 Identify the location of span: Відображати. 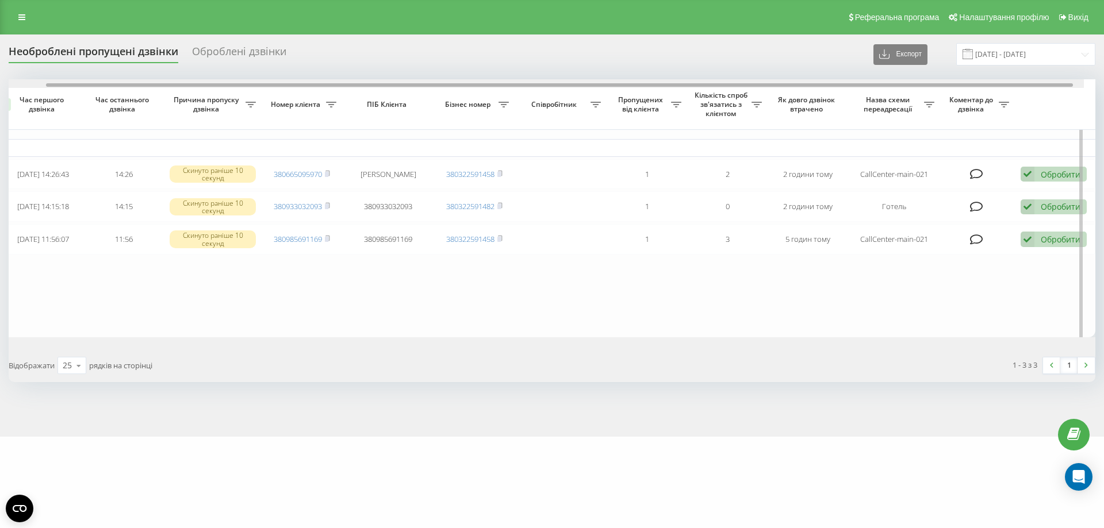
(32, 366).